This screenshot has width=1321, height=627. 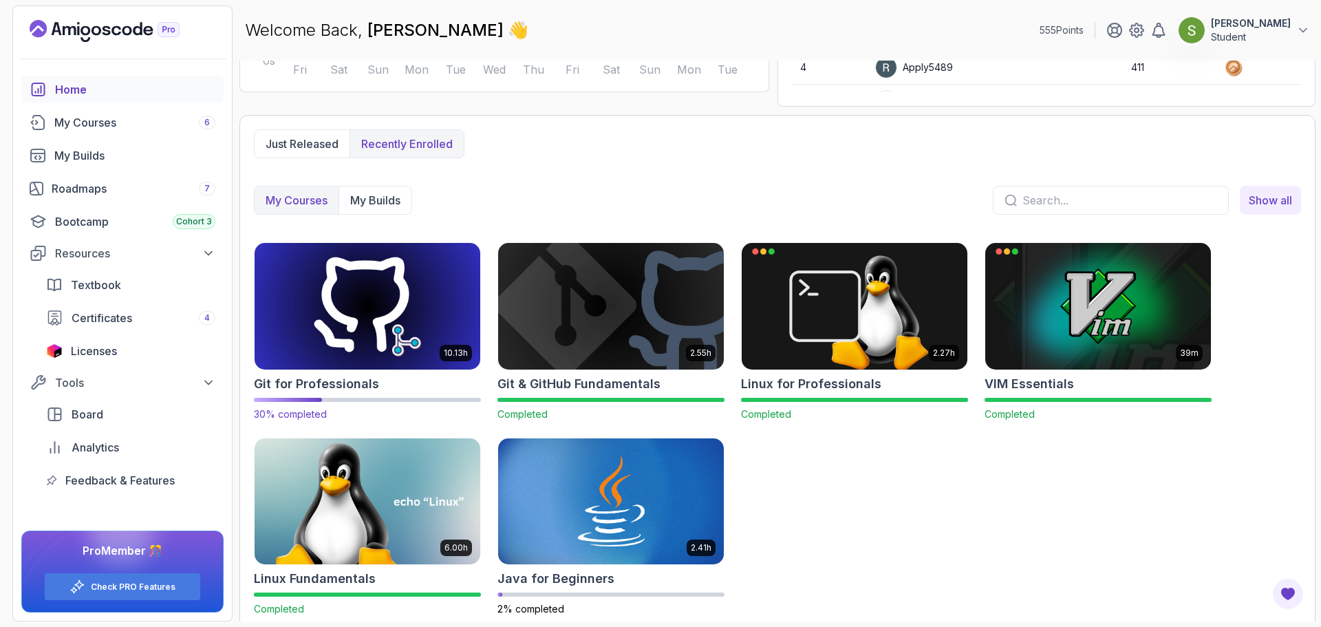 What do you see at coordinates (95, 447) in the screenshot?
I see `span: Analytics` at bounding box center [95, 447].